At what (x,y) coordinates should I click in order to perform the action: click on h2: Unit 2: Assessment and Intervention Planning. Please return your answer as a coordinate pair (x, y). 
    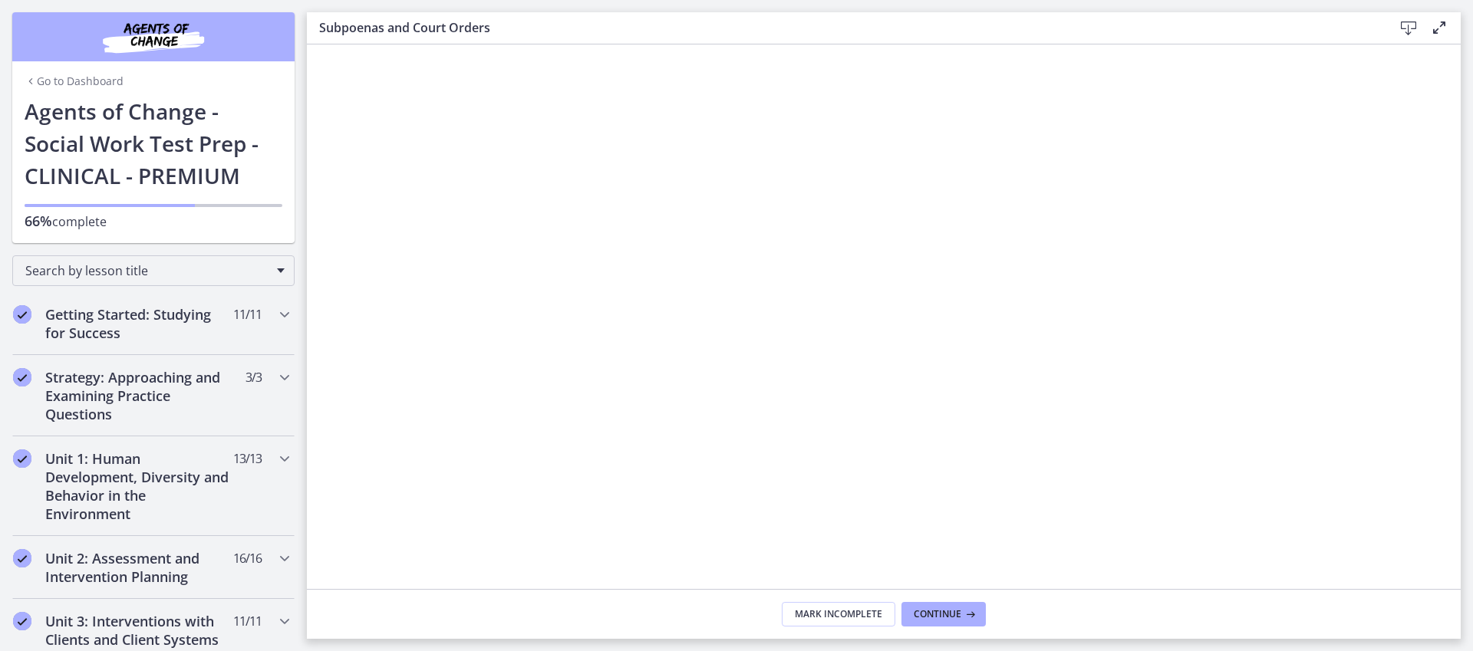
    Looking at the image, I should click on (139, 568).